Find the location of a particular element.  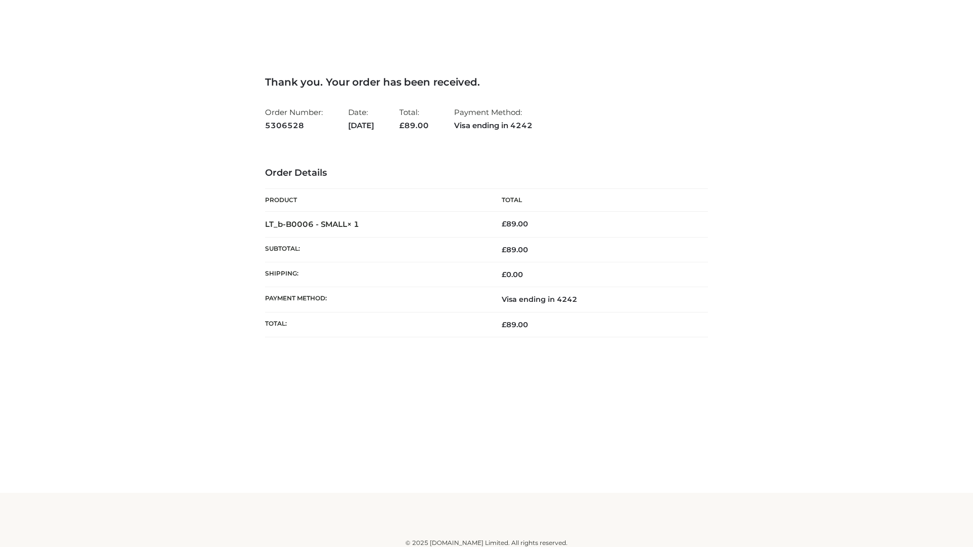

th: Total is located at coordinates (597, 200).